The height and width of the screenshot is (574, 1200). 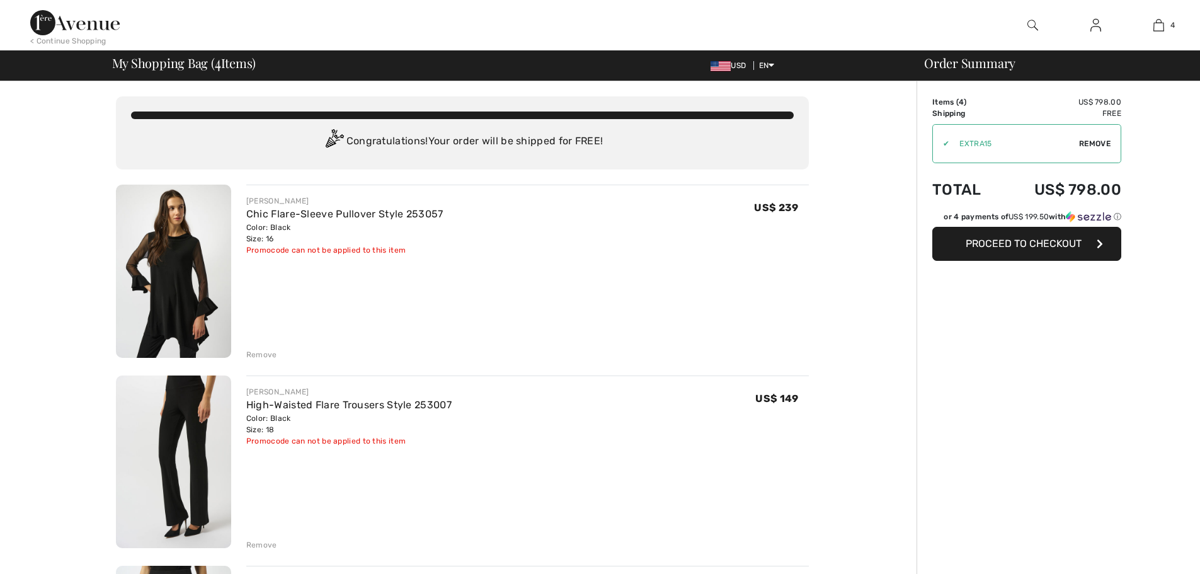 What do you see at coordinates (345, 233) in the screenshot?
I see `div: Color: Black Size: 16` at bounding box center [345, 233].